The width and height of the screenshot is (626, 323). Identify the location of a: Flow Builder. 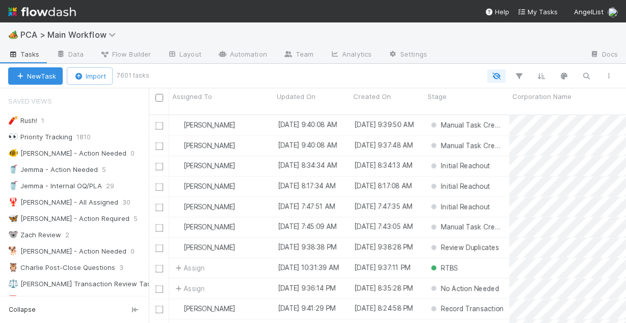
(125, 55).